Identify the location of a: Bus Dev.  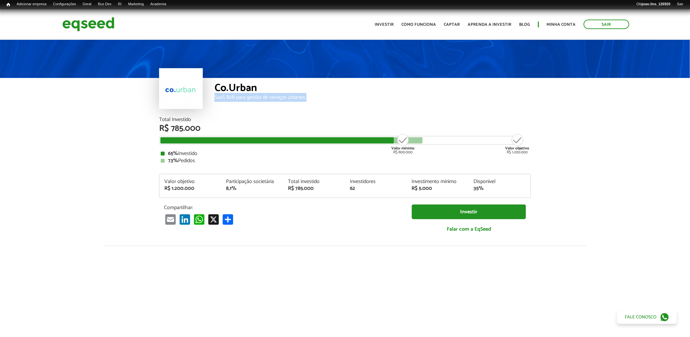
(105, 4).